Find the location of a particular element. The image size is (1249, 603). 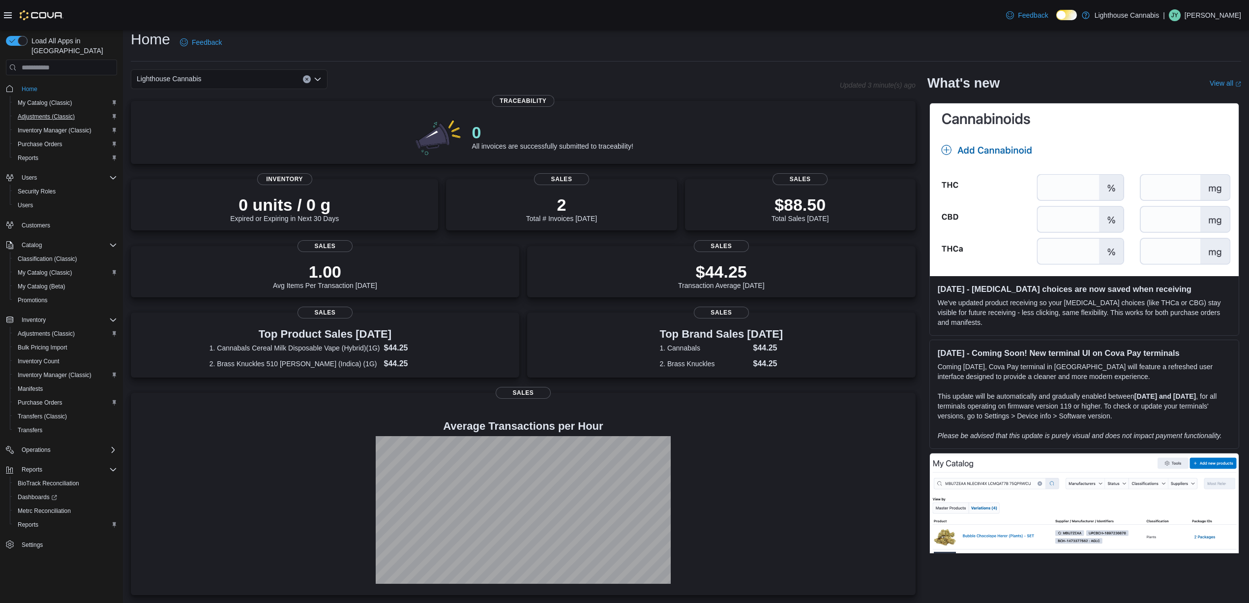

div: Jessie Yao is located at coordinates (1175, 15).